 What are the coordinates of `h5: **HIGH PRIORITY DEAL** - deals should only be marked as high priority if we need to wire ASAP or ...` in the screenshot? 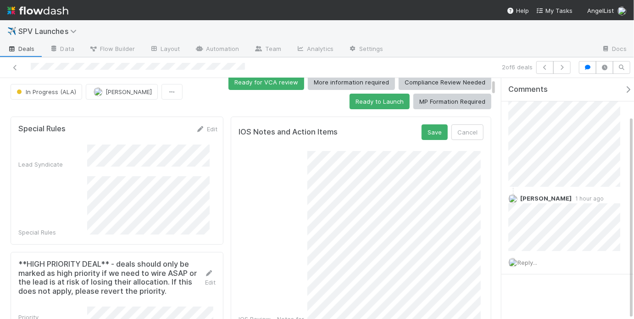 It's located at (112, 278).